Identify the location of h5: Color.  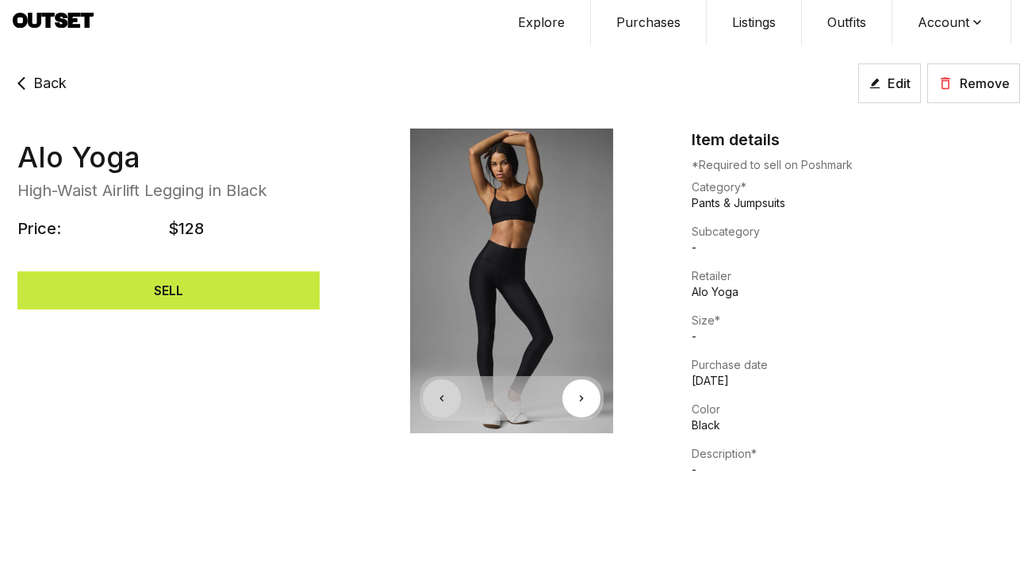
(855, 409).